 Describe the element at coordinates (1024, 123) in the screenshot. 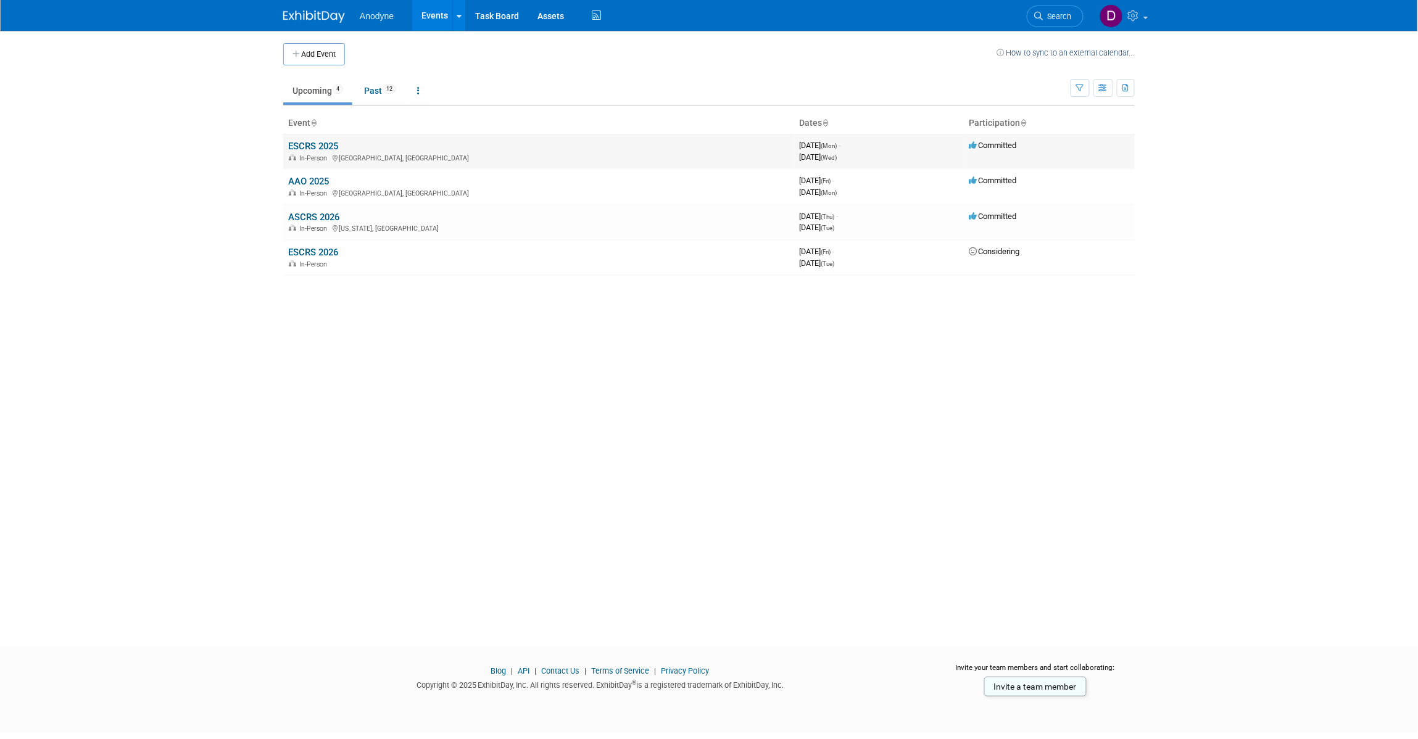

I see `a: Sort by Participation Type` at that location.